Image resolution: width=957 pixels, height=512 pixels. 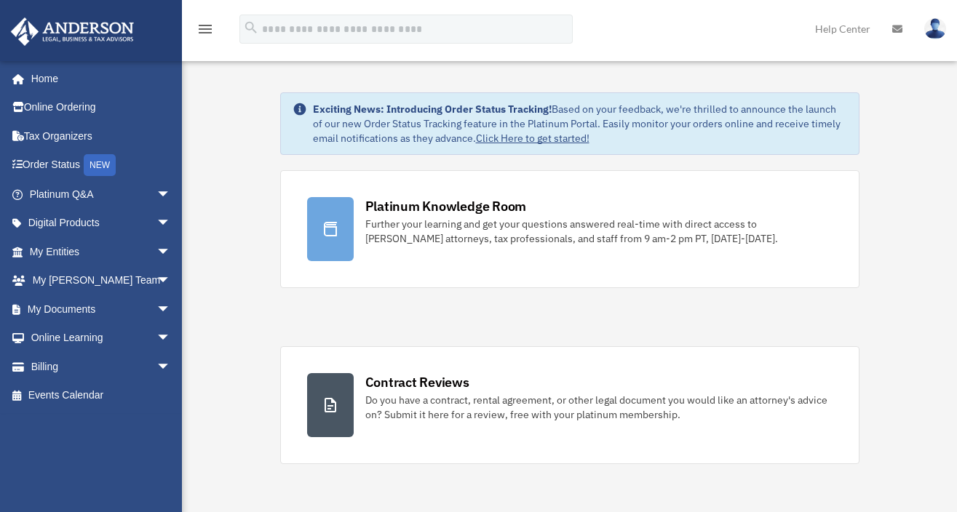 What do you see at coordinates (599, 407) in the screenshot?
I see `div: Do you have a contract, rental agreement, or other legal document you would like an attorney's ad...` at bounding box center [599, 407].